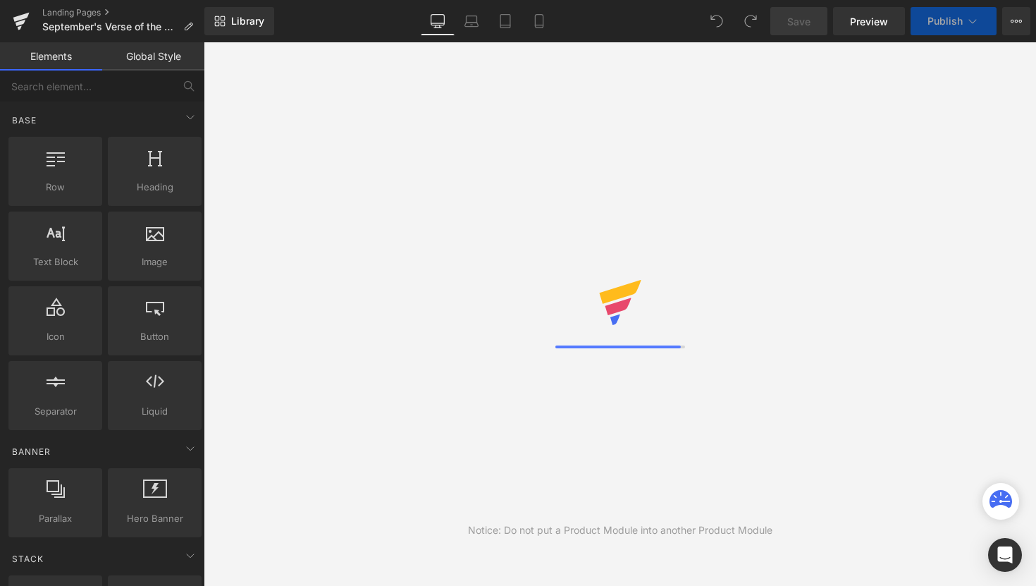  What do you see at coordinates (472, 21) in the screenshot?
I see `a: Laptop` at bounding box center [472, 21].